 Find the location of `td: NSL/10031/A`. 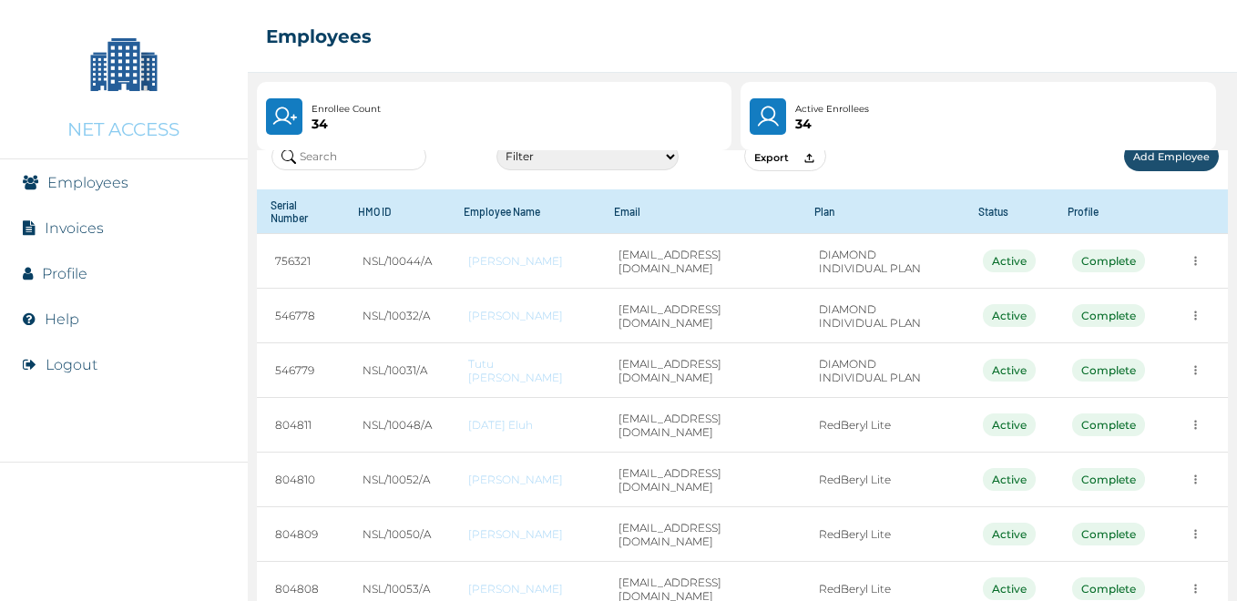

td: NSL/10031/A is located at coordinates (397, 371).